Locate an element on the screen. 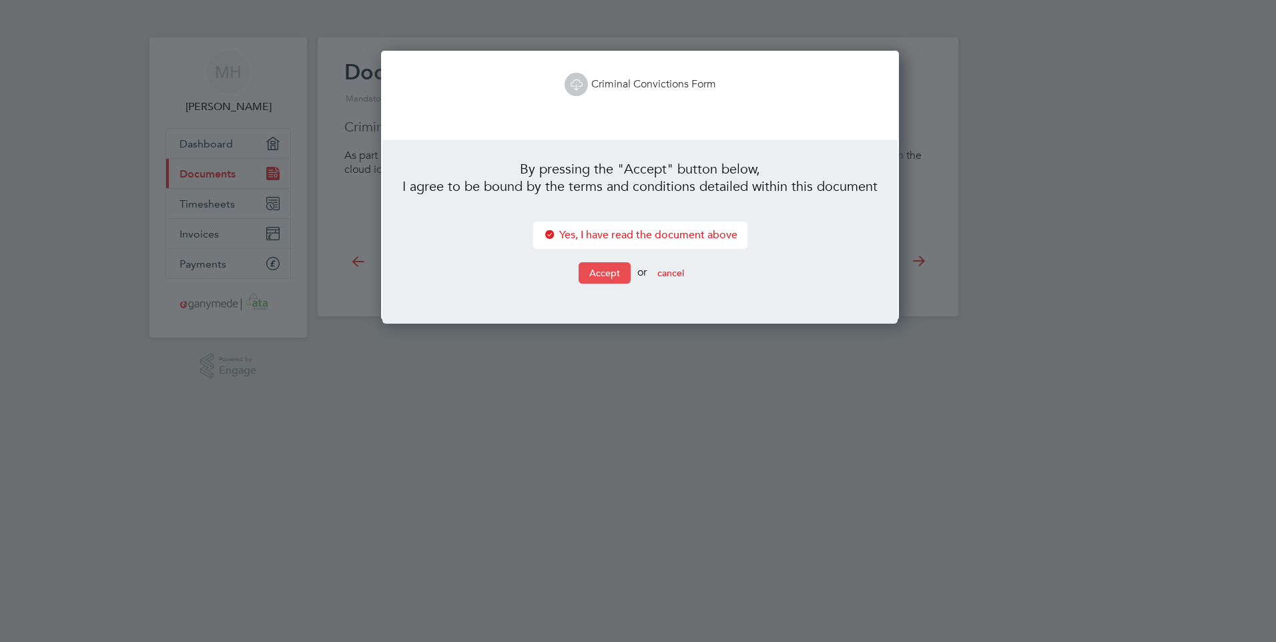 The height and width of the screenshot is (642, 1276). button: Accept is located at coordinates (605, 273).